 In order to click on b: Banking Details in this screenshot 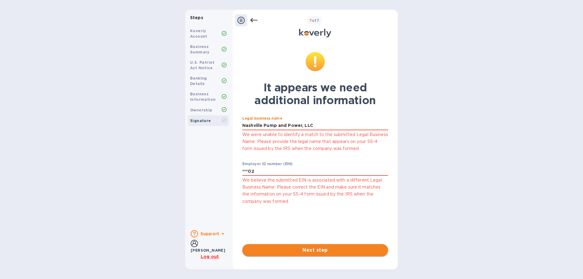, I will do `click(198, 81)`.